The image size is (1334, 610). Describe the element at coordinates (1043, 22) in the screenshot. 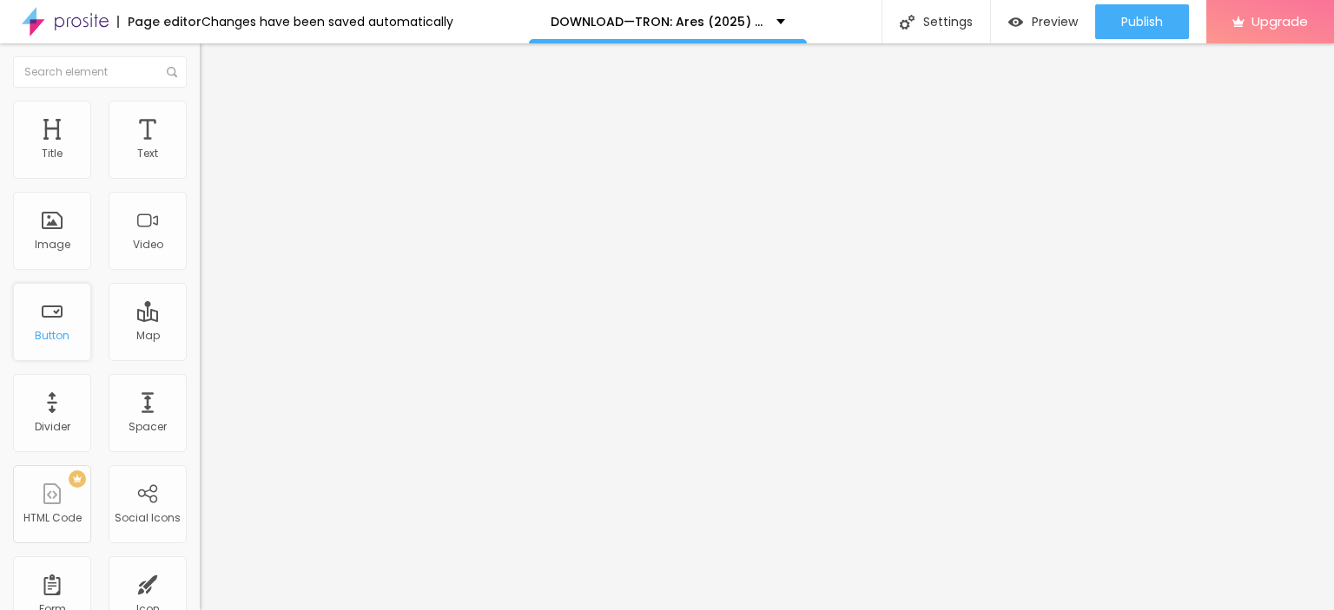

I see `button: Preview` at that location.